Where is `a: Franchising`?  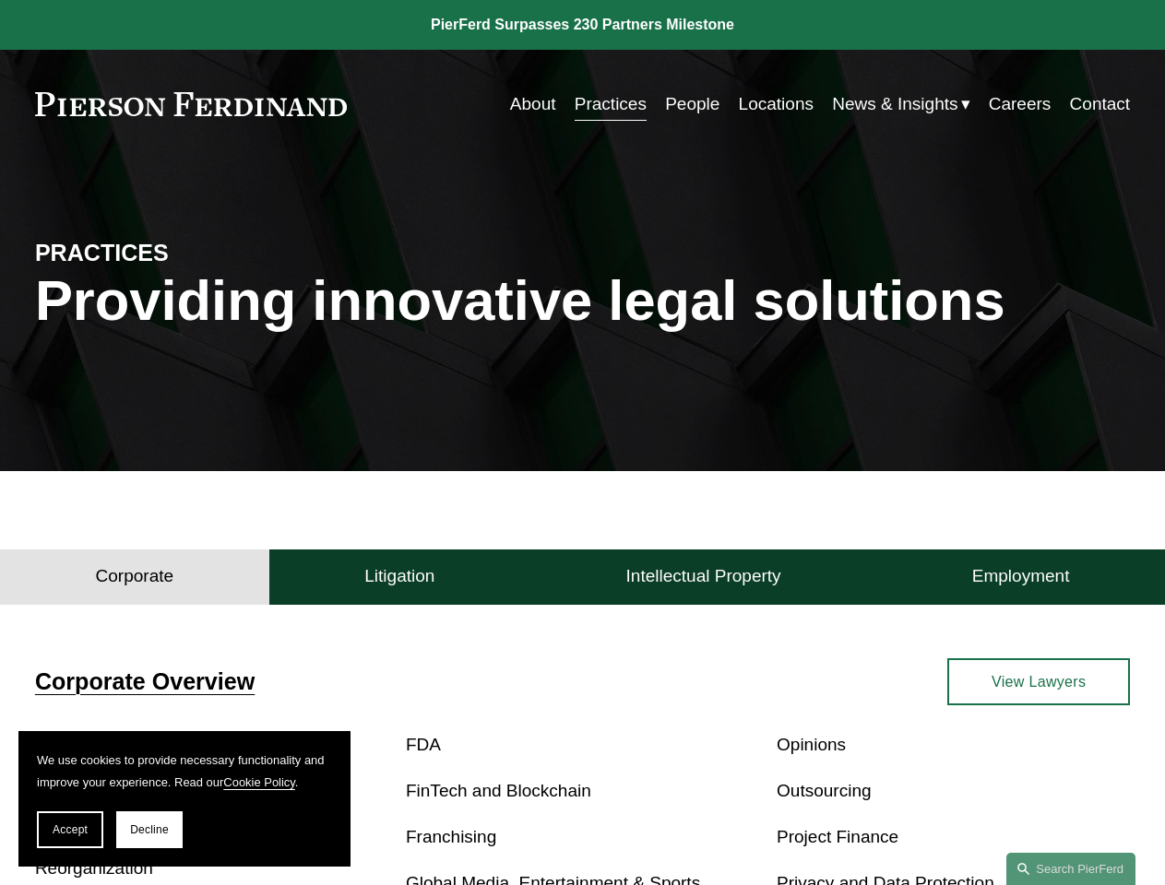
a: Franchising is located at coordinates (451, 837).